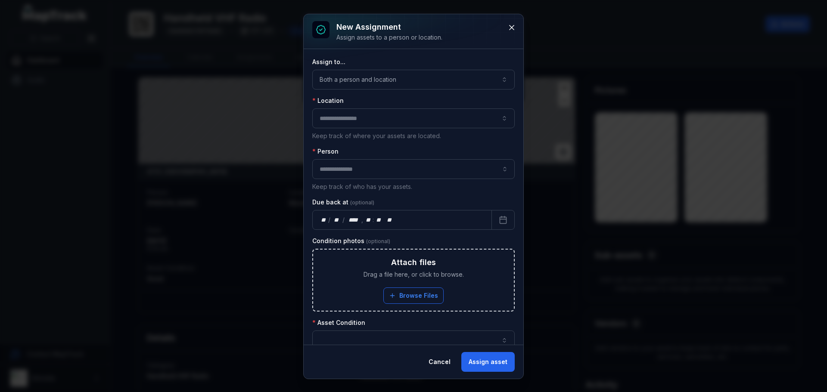 This screenshot has width=827, height=392. Describe the element at coordinates (503, 220) in the screenshot. I see `button: Calendar` at that location.